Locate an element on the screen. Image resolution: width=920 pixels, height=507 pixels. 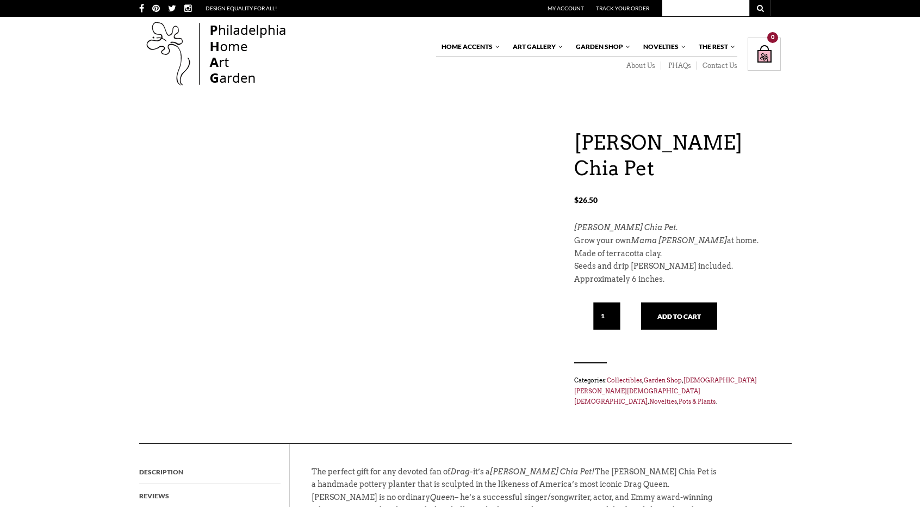
p: Approximately 6 inches. is located at coordinates (677, 279).